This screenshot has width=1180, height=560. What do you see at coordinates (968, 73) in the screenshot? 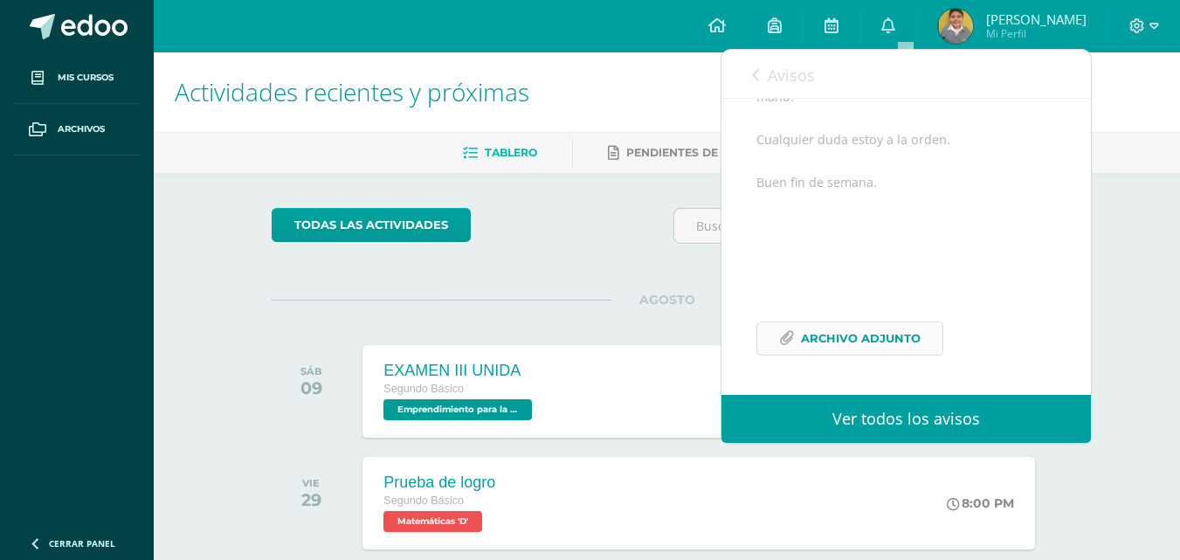
I see `span: 0` at bounding box center [968, 73].